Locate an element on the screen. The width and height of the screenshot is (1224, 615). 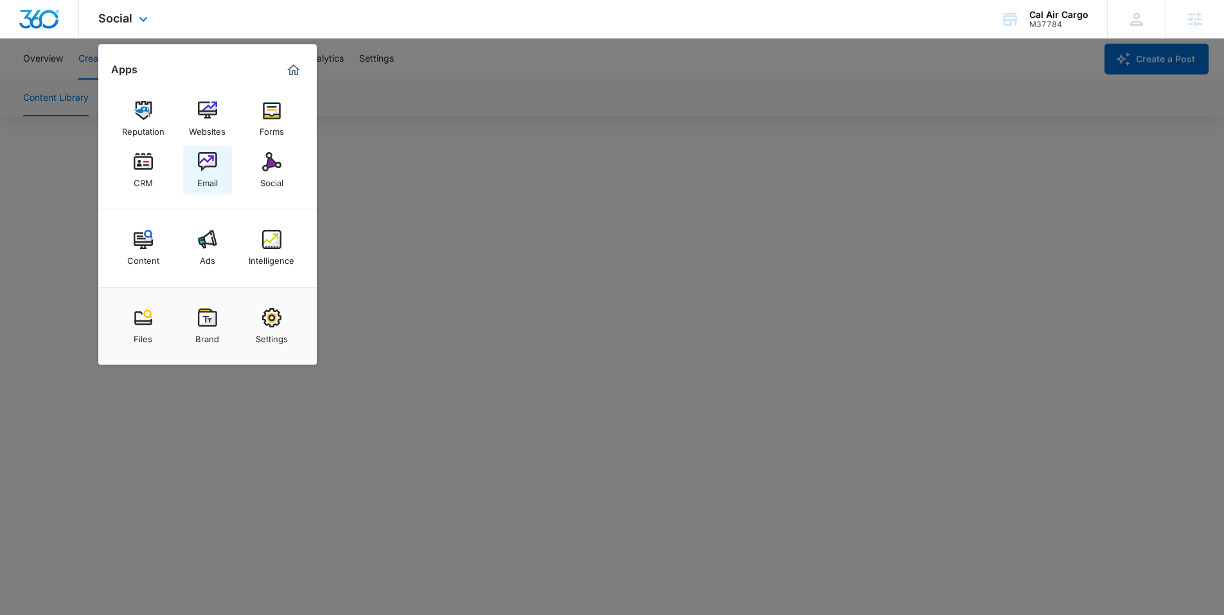
div: Intelligence is located at coordinates (271, 258).